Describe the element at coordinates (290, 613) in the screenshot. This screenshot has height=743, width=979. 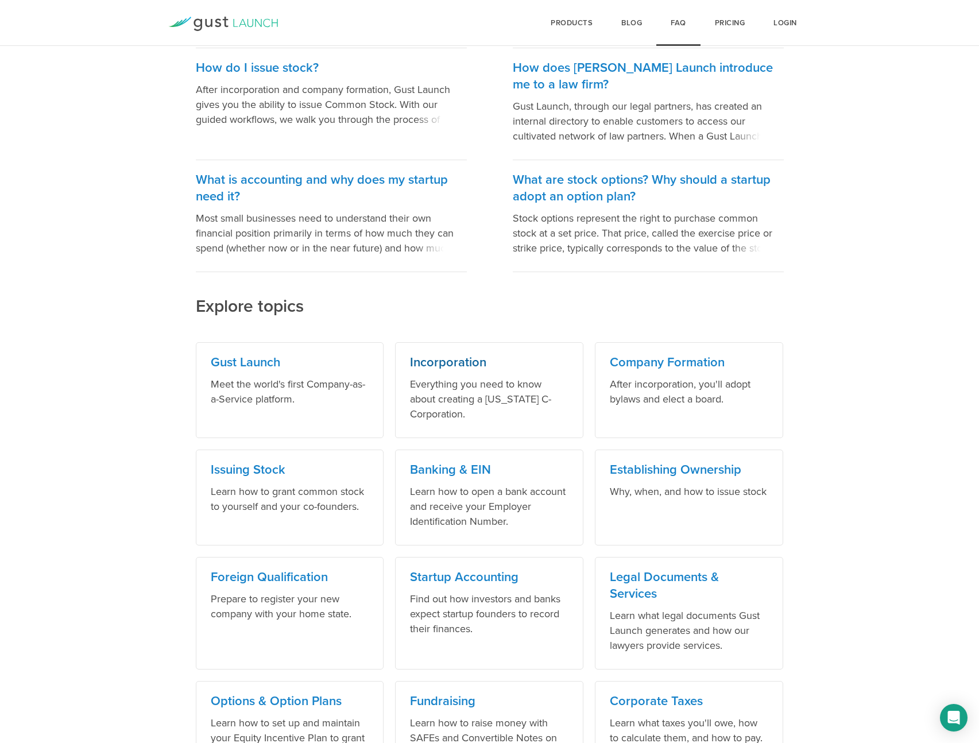
I see `a: Foreign Qualification Prepare to register your new company with your home state.` at that location.